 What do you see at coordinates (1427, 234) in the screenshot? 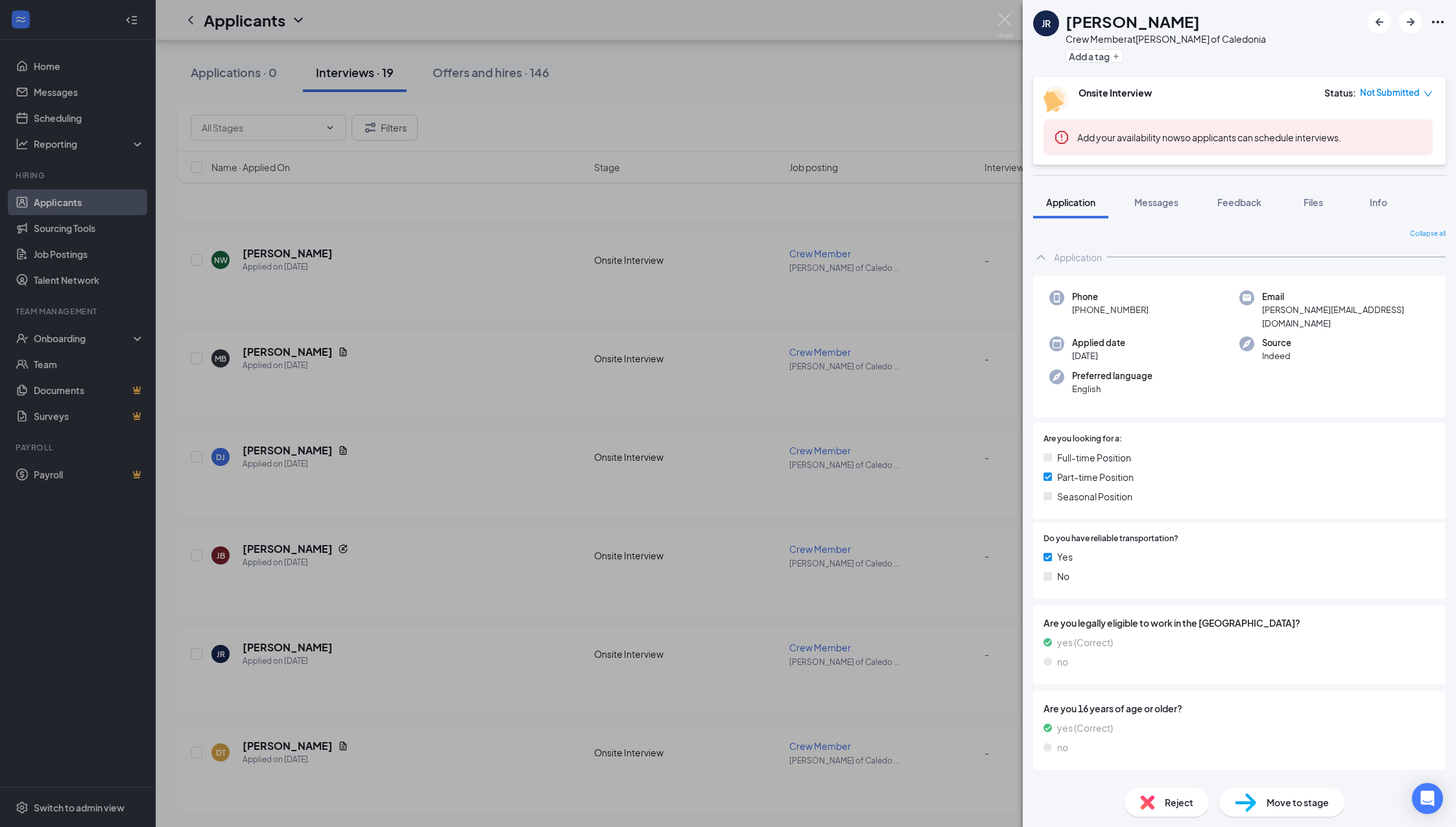
I see `span: Collapse all` at bounding box center [1427, 234].